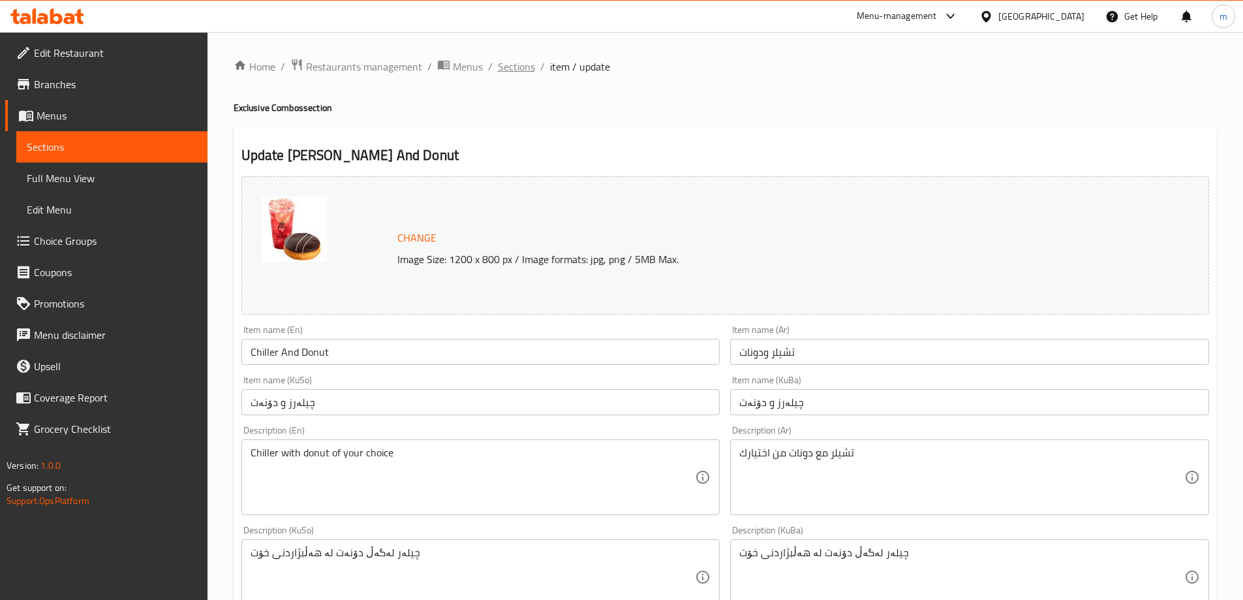 The width and height of the screenshot is (1243, 600). What do you see at coordinates (116, 272) in the screenshot?
I see `span: Coupons` at bounding box center [116, 272].